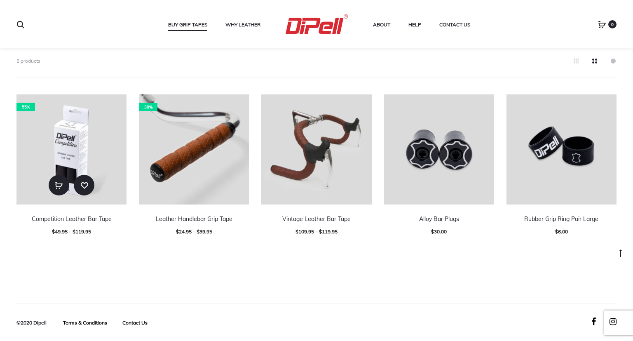  Describe the element at coordinates (85, 322) in the screenshot. I see `a: Terms & Conditions` at that location.